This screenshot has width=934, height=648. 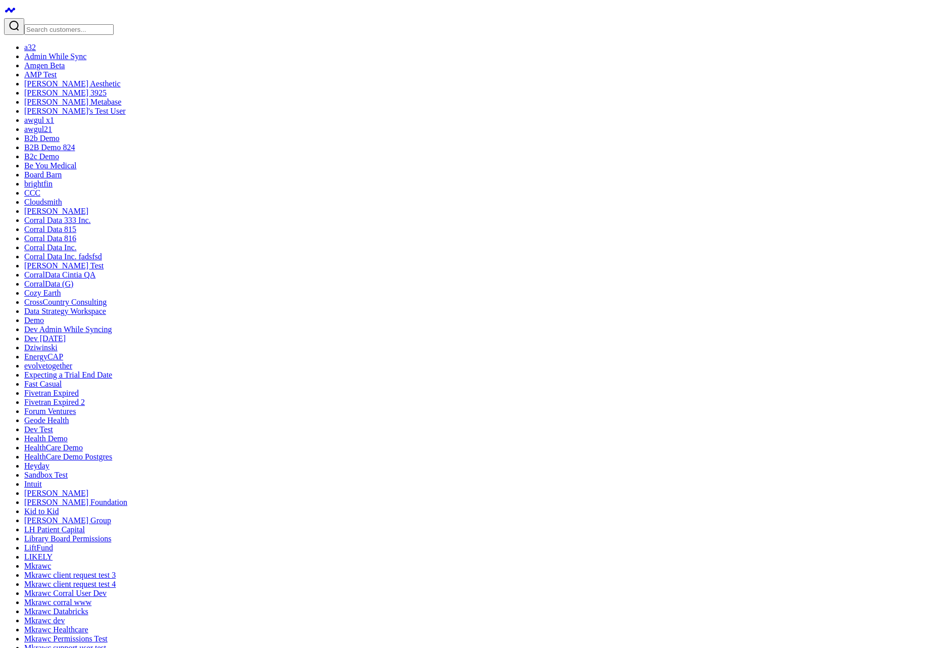 What do you see at coordinates (70, 583) in the screenshot?
I see `a: Mkrawc client request test 4` at bounding box center [70, 583].